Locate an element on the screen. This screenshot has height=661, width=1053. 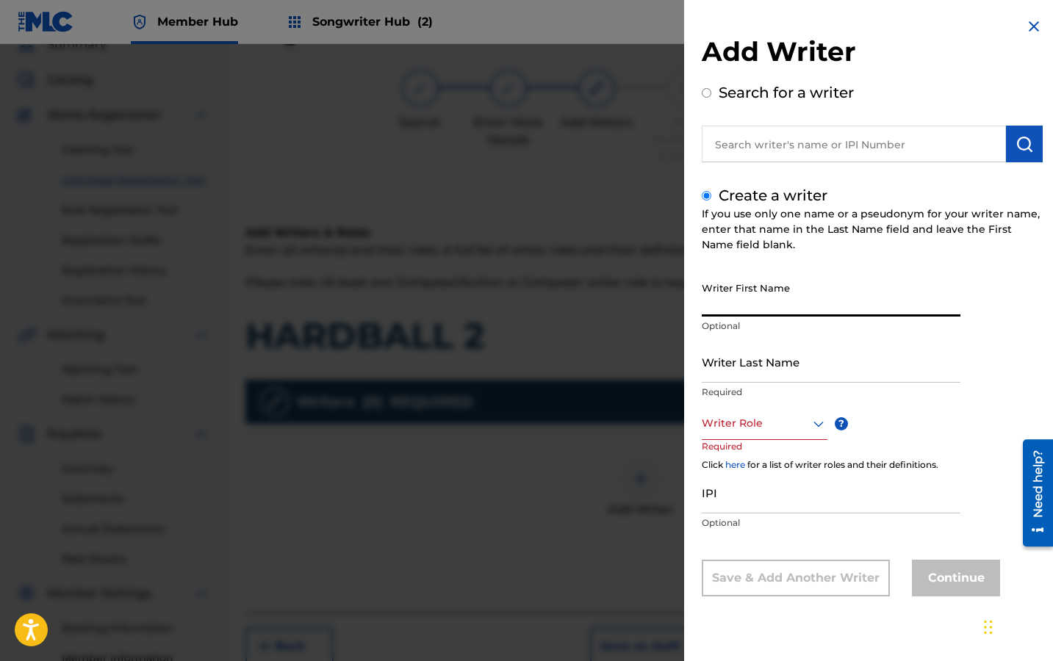
img: Top Rightsholder is located at coordinates (140, 22).